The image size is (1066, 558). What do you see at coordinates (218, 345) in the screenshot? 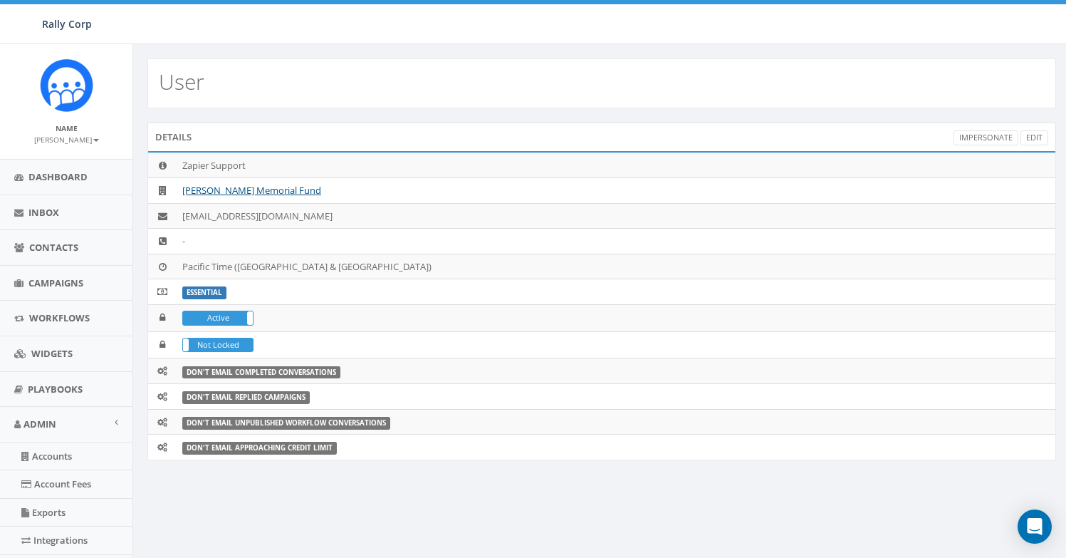
I see `div: LockedNot Locked` at bounding box center [218, 345].